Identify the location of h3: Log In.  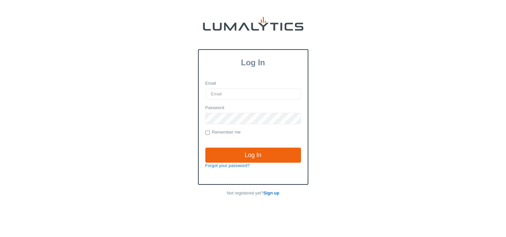
(253, 63).